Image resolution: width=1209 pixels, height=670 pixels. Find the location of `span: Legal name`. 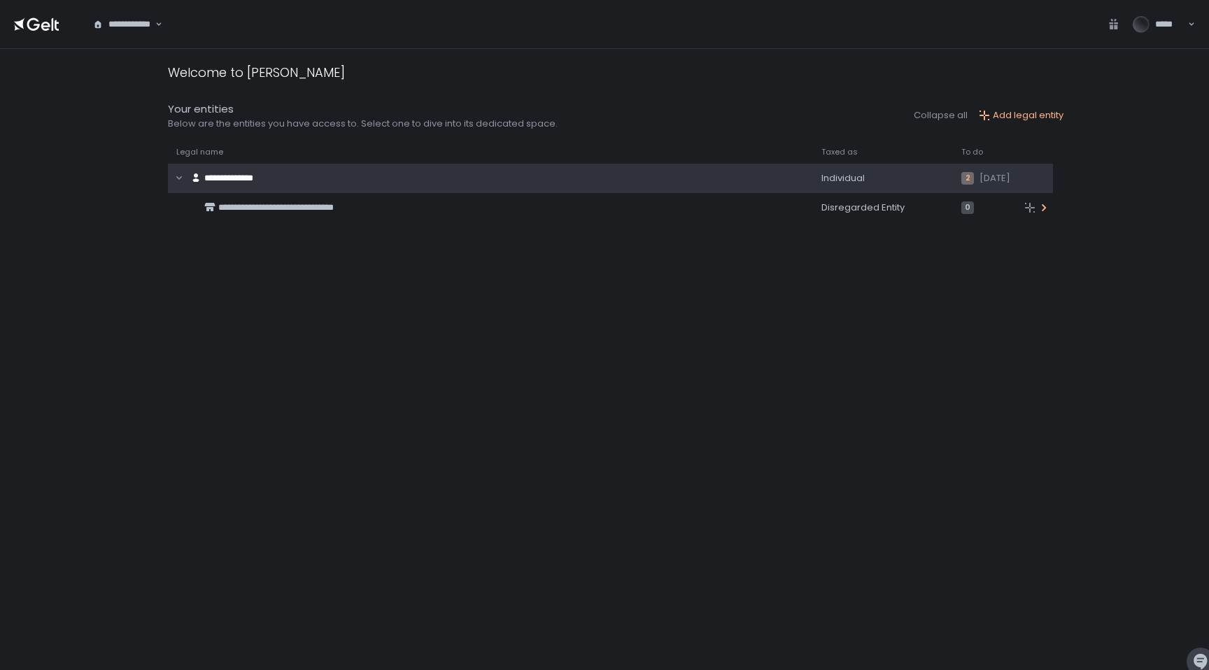

span: Legal name is located at coordinates (199, 152).